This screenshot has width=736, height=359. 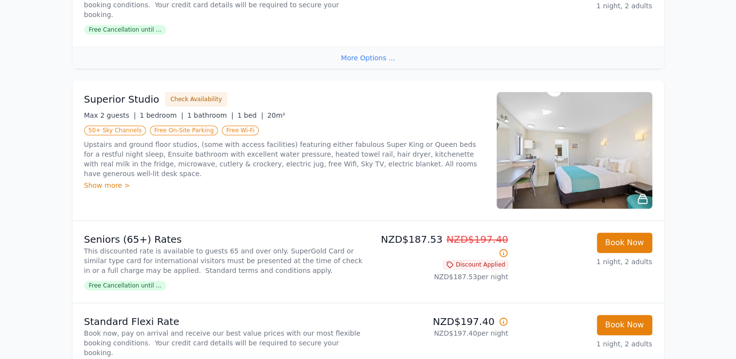 What do you see at coordinates (477, 239) in the screenshot?
I see `span: NZD$197.40` at bounding box center [477, 239].